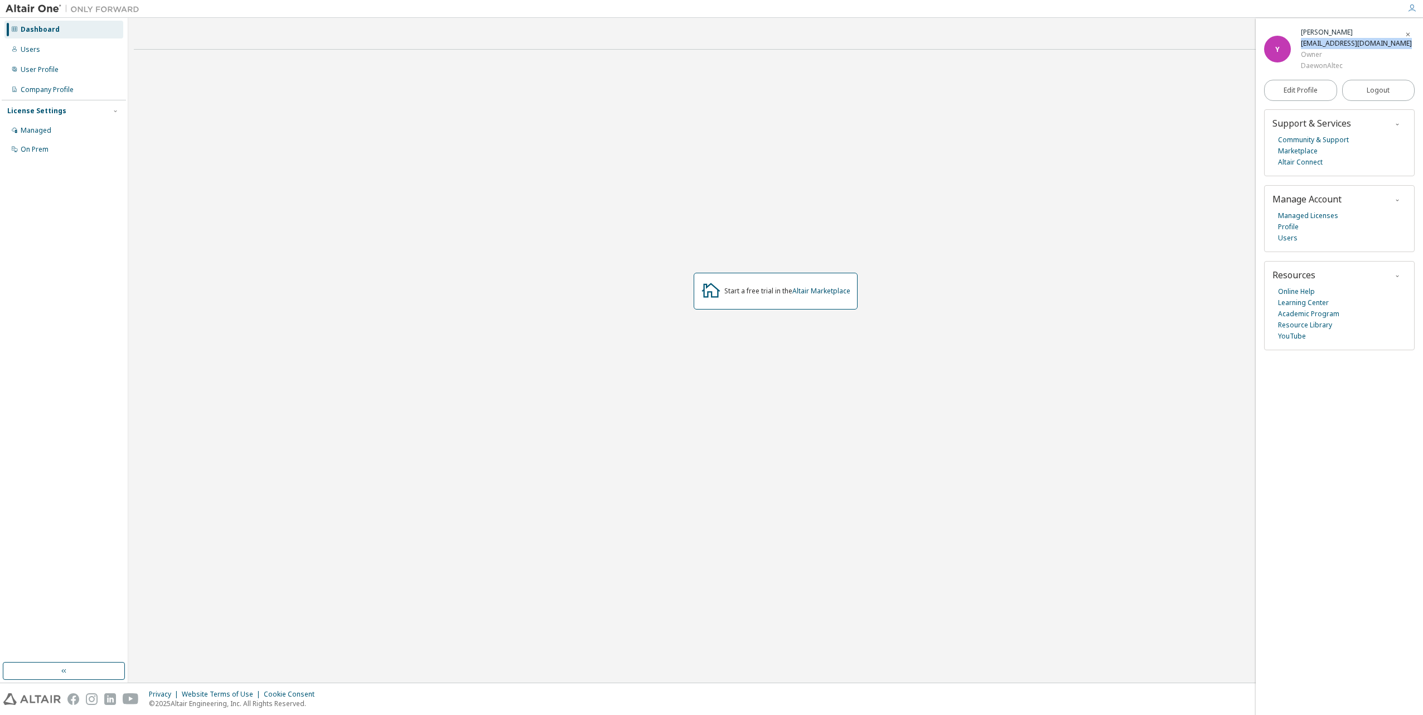  What do you see at coordinates (1294, 275) in the screenshot?
I see `span: Resources` at bounding box center [1294, 275].